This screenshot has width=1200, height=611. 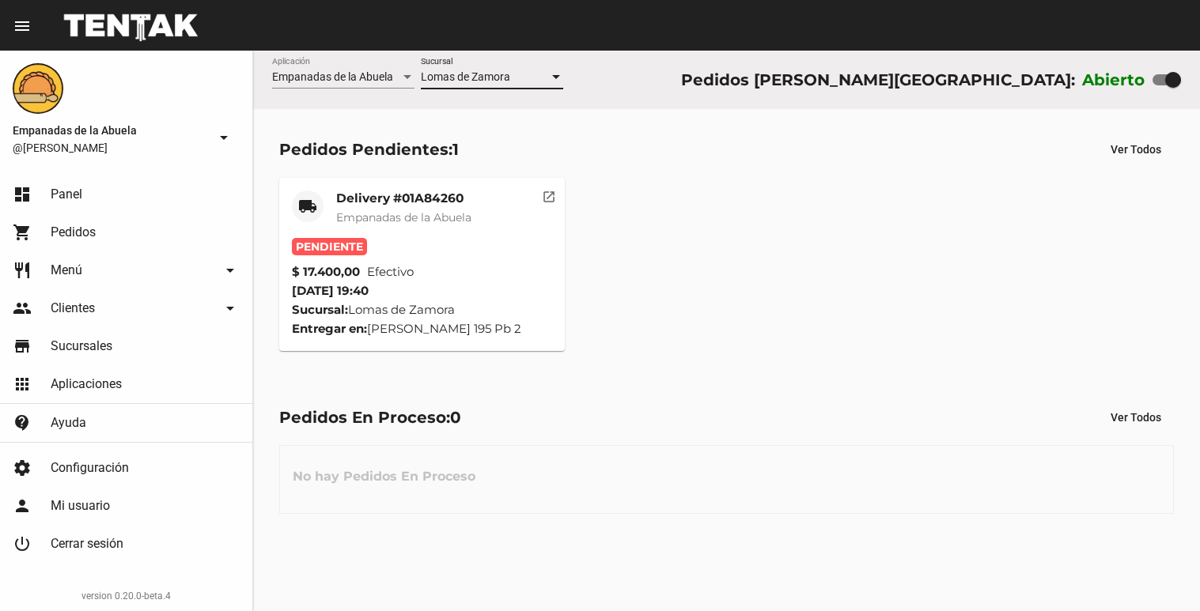 What do you see at coordinates (68, 423) in the screenshot?
I see `span: Ayuda` at bounding box center [68, 423].